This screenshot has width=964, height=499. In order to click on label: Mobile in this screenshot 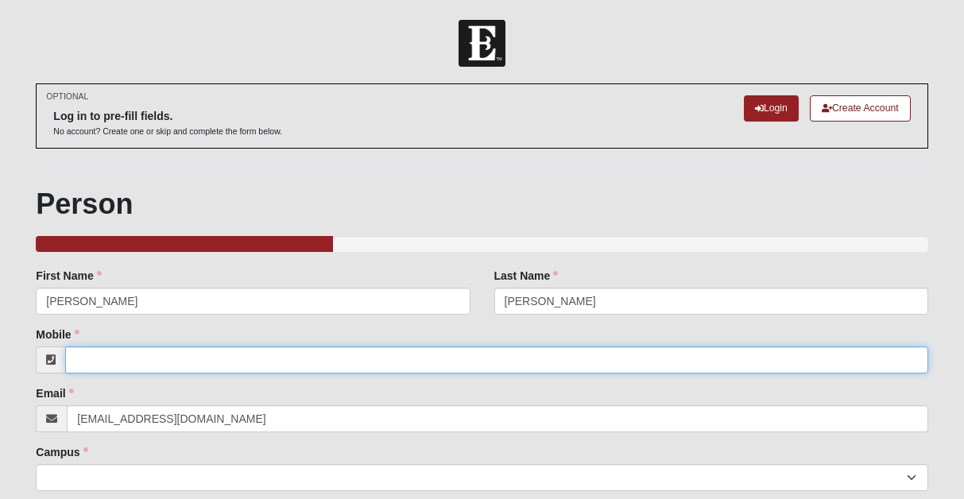, I will do `click(57, 335)`.